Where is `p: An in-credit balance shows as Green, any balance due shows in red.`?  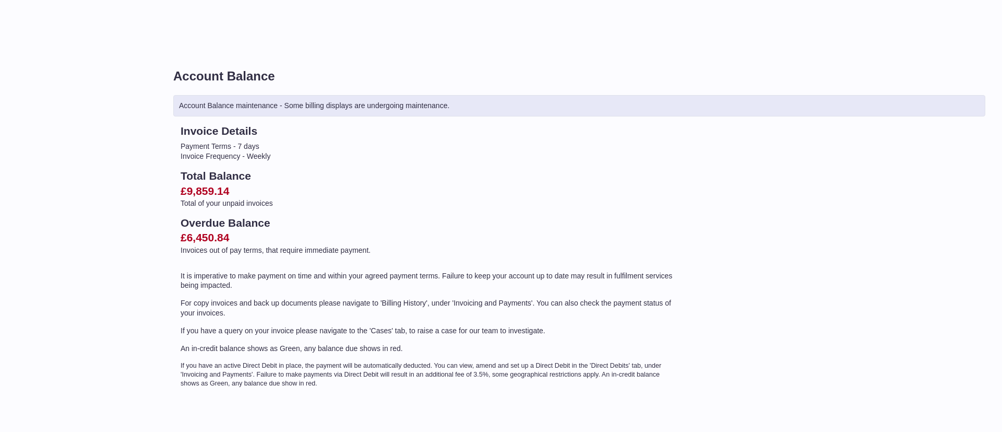
p: An in-credit balance shows as Green, any balance due shows in red. is located at coordinates (429, 348).